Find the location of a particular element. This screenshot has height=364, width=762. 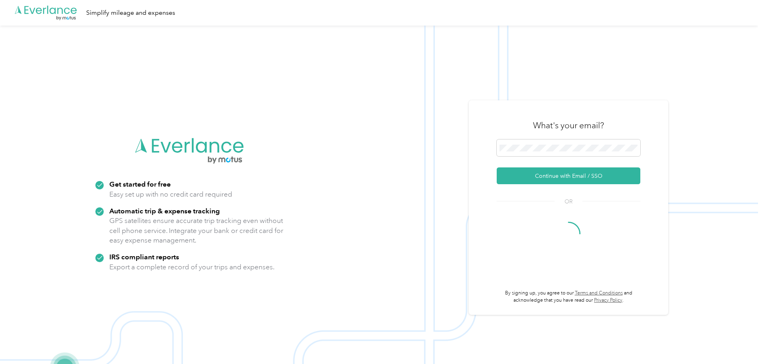

a: Terms and Conditions is located at coordinates (599, 293).